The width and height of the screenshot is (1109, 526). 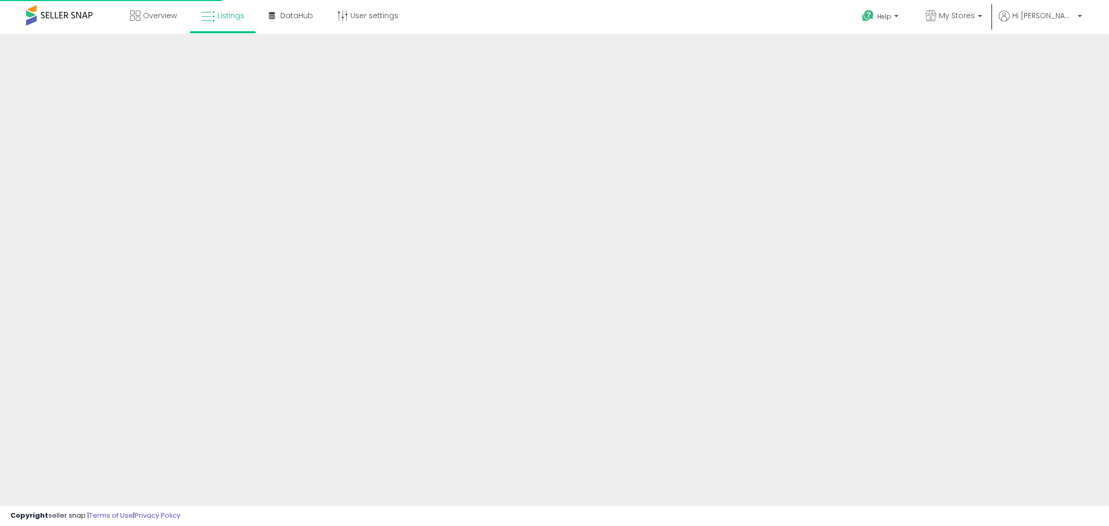 I want to click on i: Get Help, so click(x=868, y=16).